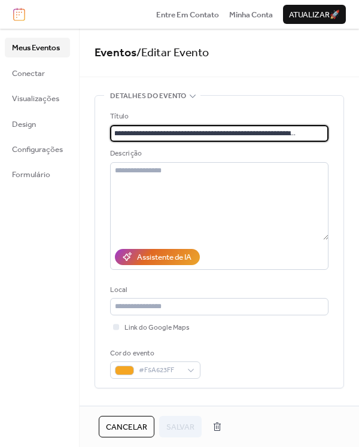  What do you see at coordinates (36, 48) in the screenshot?
I see `span: Meus Eventos` at bounding box center [36, 48].